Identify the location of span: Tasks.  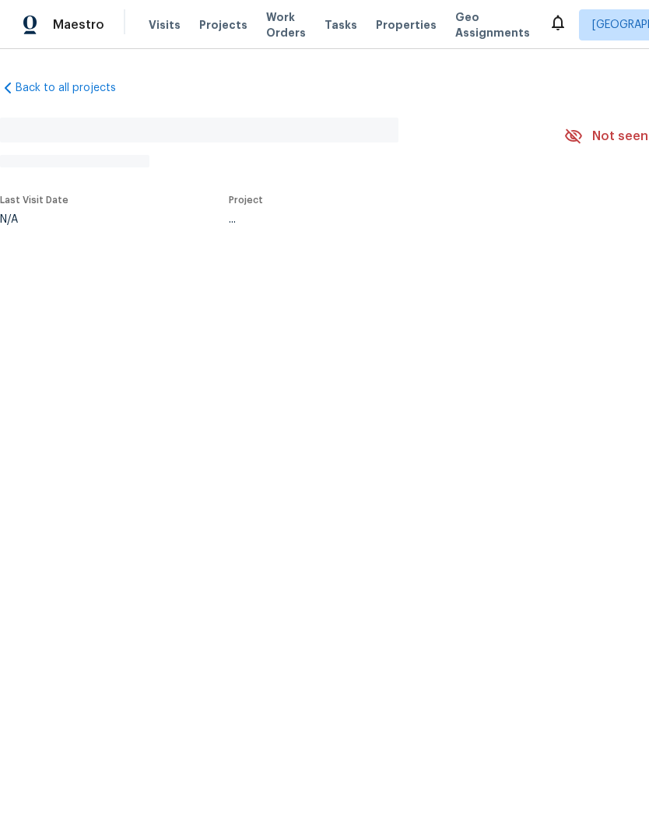
(341, 25).